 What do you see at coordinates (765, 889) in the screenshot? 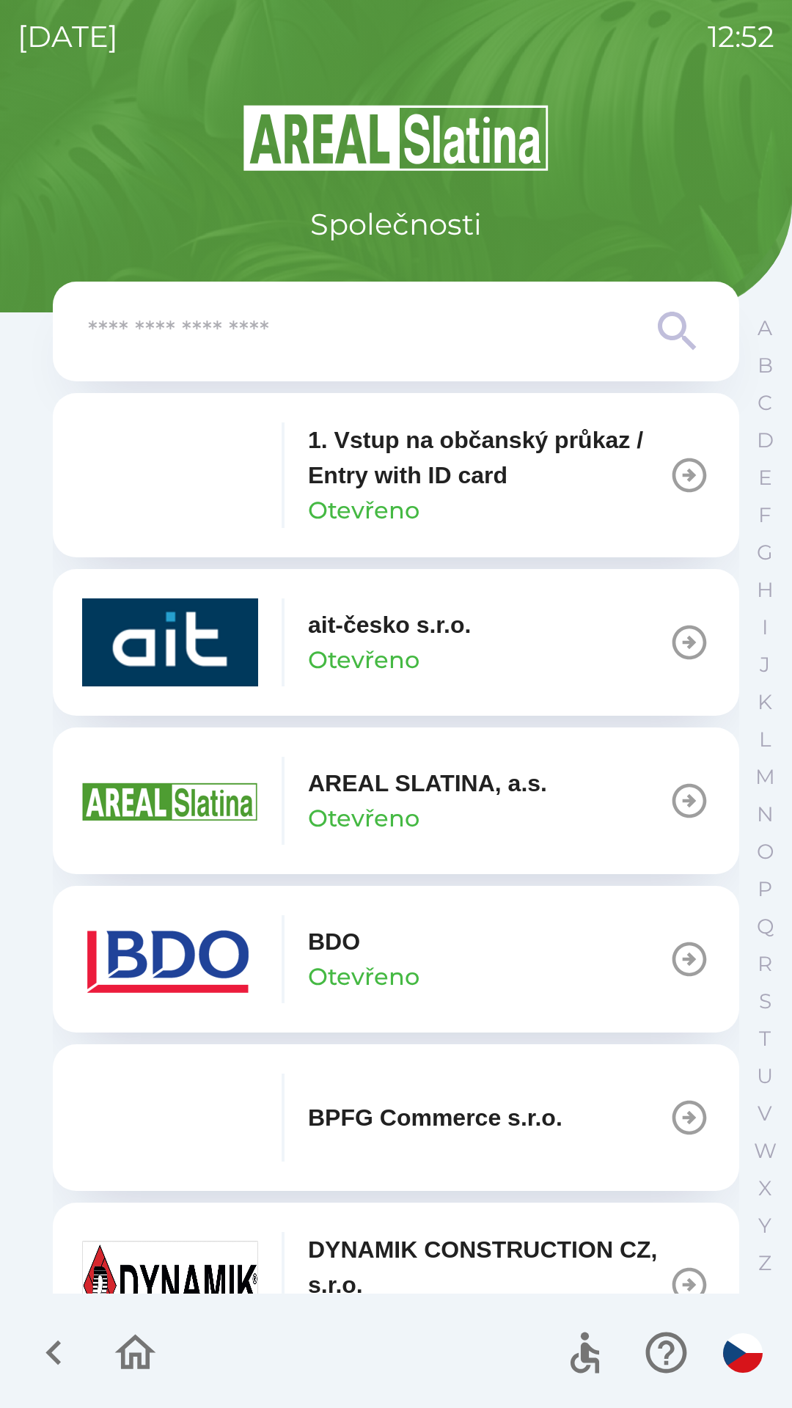
I see `button: P` at bounding box center [765, 889].